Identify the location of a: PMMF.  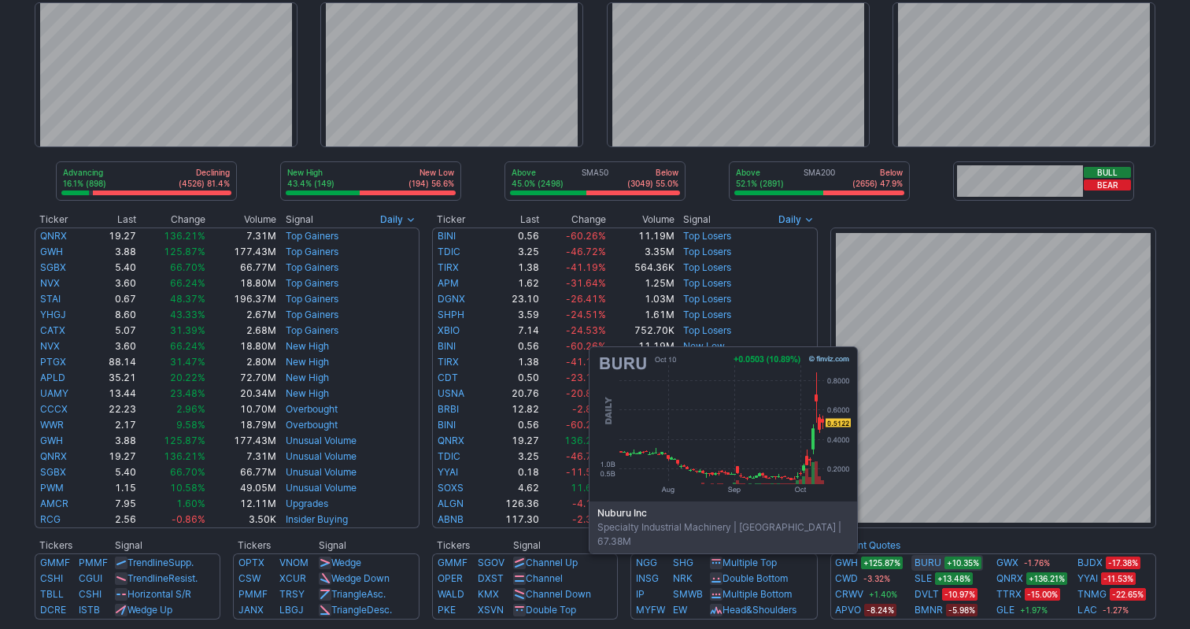
(253, 593).